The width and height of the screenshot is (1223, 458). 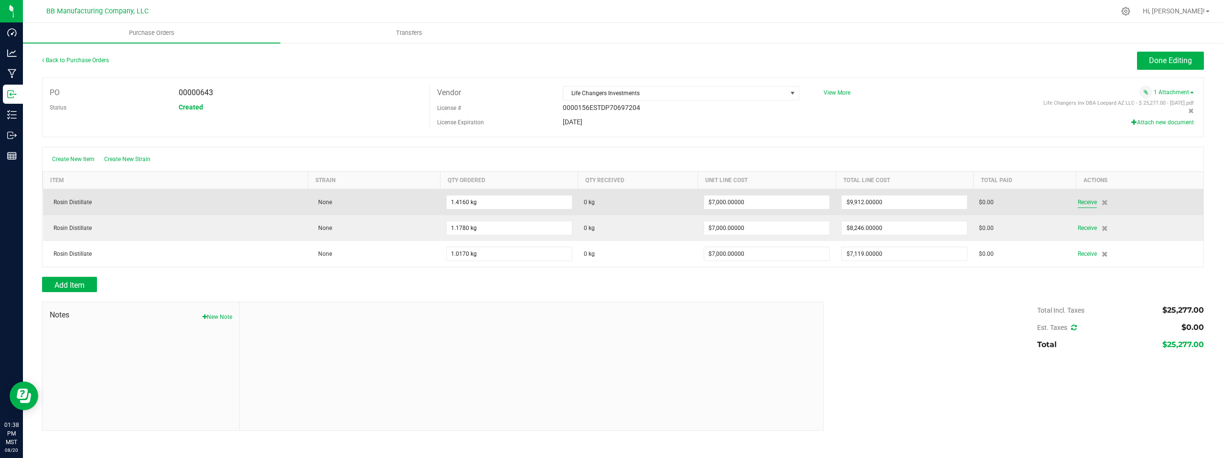 I want to click on button: Done Editing, so click(x=1170, y=61).